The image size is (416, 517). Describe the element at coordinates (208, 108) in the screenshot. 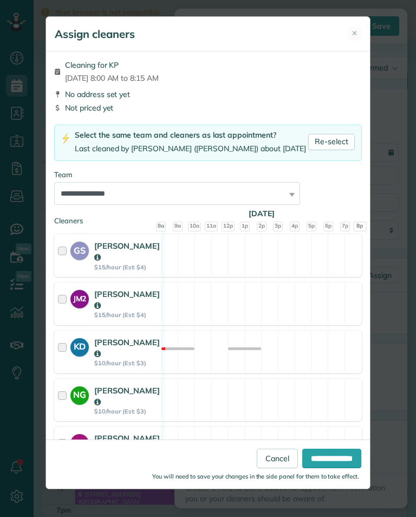

I see `div: Not priced yet` at that location.